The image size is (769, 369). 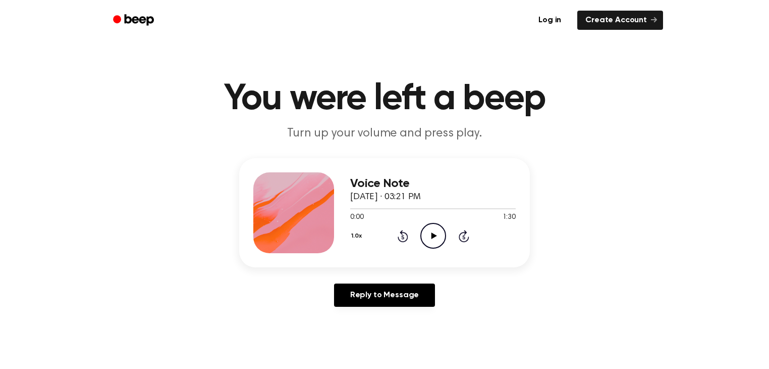 I want to click on button: 1.0x, so click(x=358, y=236).